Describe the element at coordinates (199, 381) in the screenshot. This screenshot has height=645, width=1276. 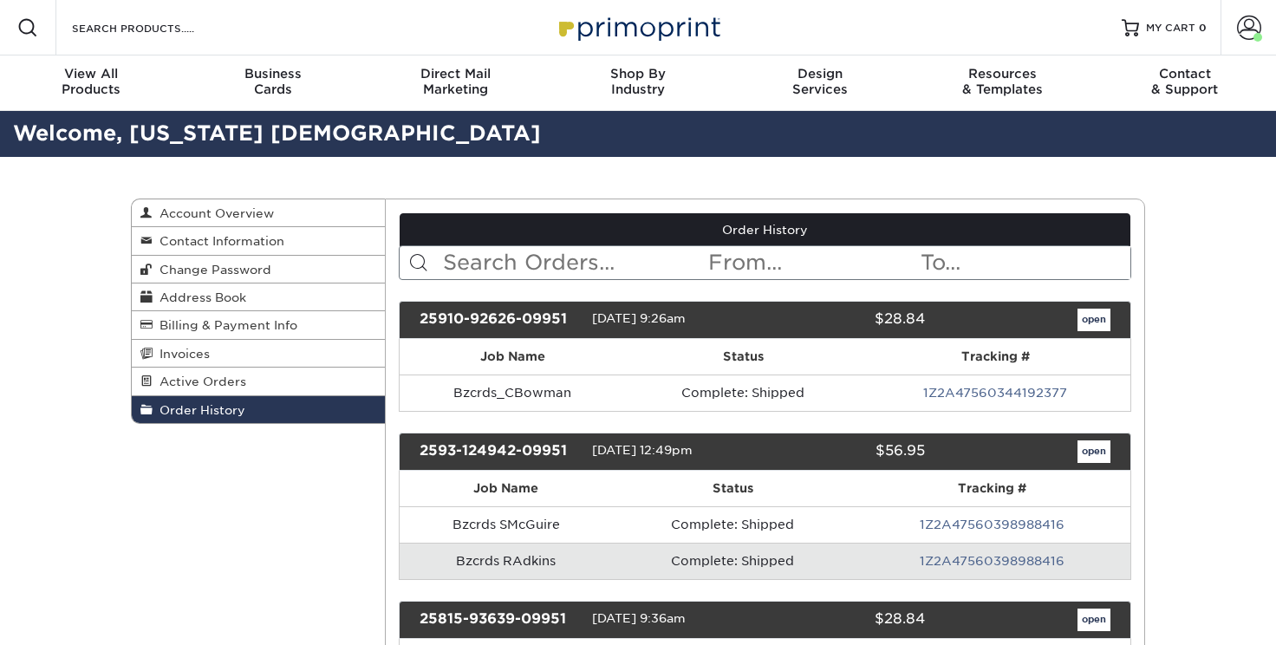
I see `span: Active Orders` at that location.